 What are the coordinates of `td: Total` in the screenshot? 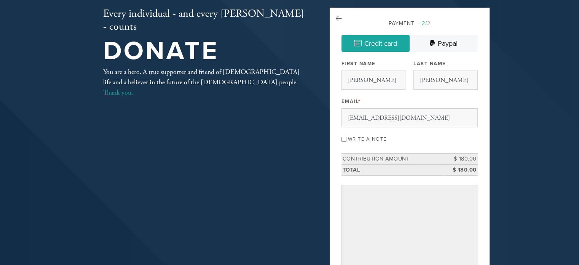 It's located at (393, 169).